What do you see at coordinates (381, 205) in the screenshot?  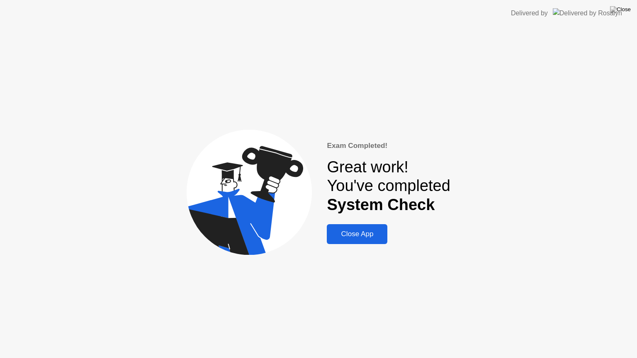 I see `b: System Check` at bounding box center [381, 205].